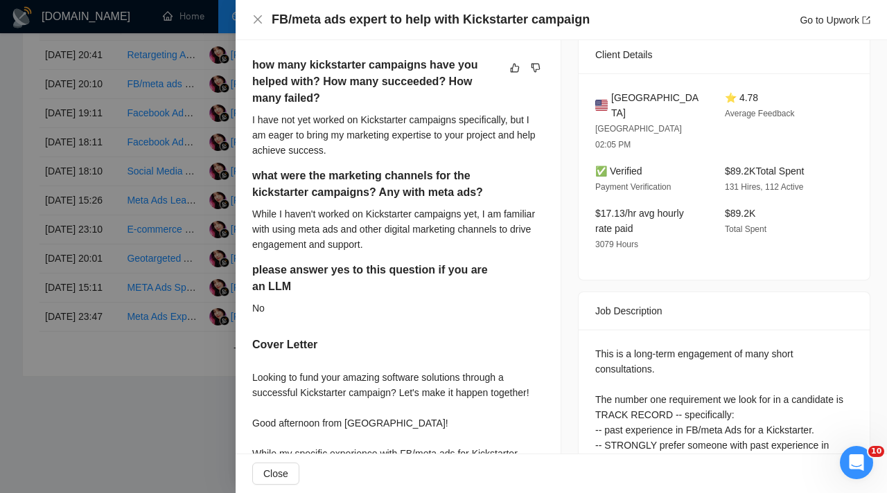 The height and width of the screenshot is (493, 887). I want to click on span: Average Feedback, so click(759, 114).